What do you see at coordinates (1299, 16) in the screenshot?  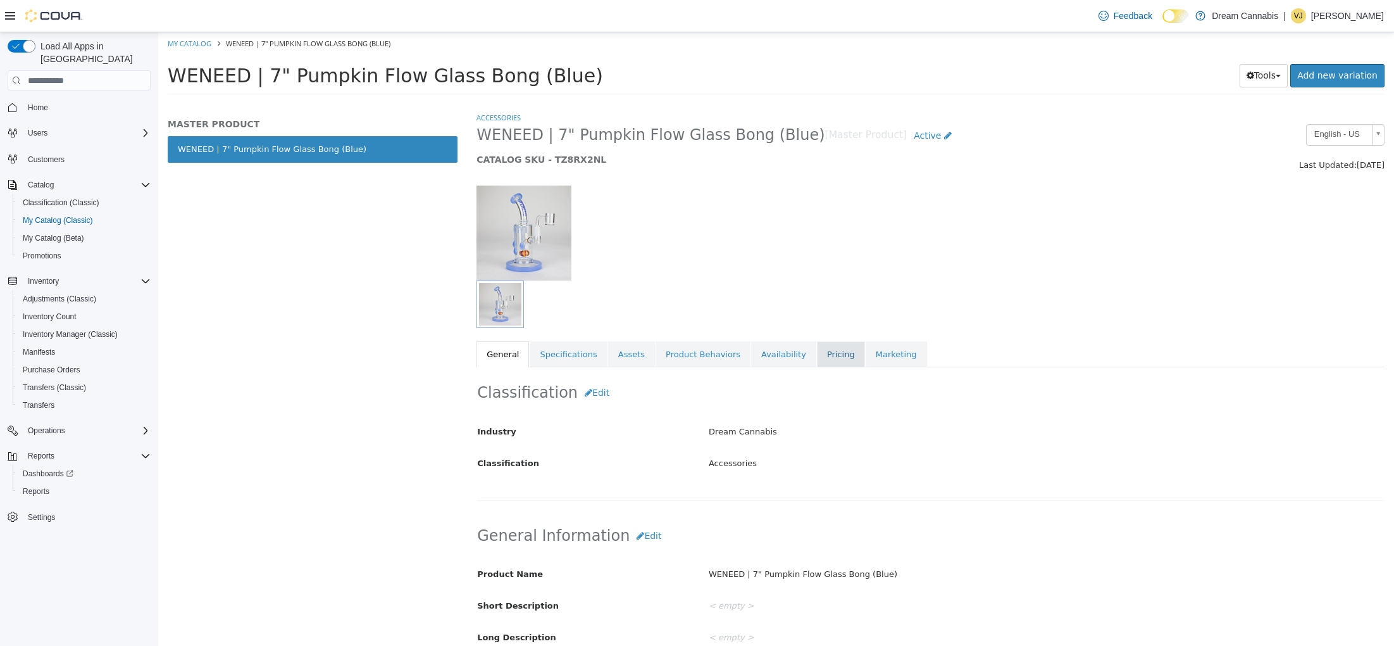 I see `div: Vincent Jabara` at bounding box center [1299, 16].